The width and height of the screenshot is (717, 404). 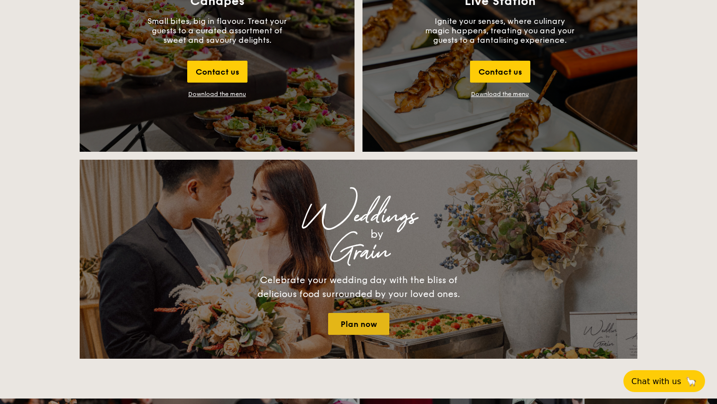 I want to click on div: Download the menu, so click(x=217, y=94).